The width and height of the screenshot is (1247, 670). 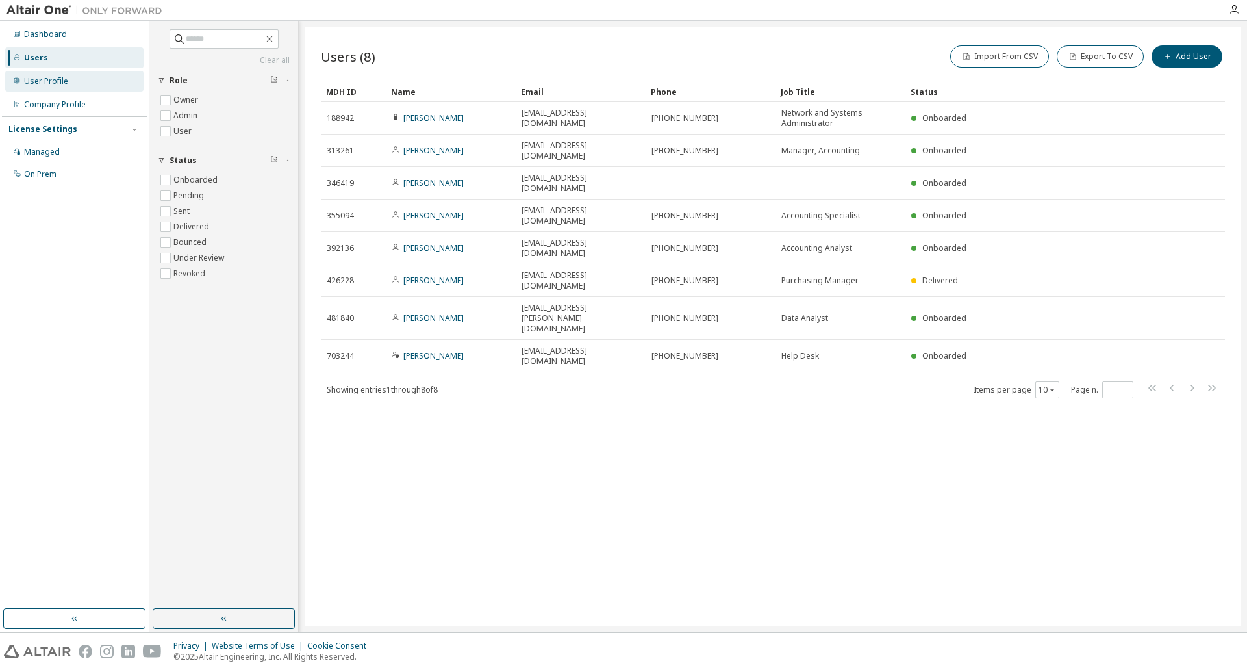 I want to click on img: altair_logo.svg, so click(x=37, y=651).